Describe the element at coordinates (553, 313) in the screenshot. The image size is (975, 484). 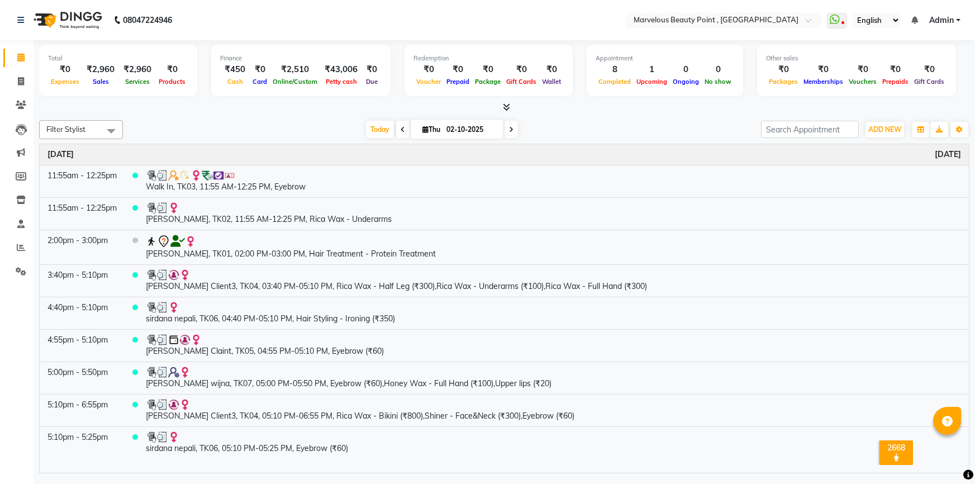
I see `td: sirdana nepali, TK06, 04:40 PM-05:10 PM, Hair Styling - Ironing (₹350)` at that location.